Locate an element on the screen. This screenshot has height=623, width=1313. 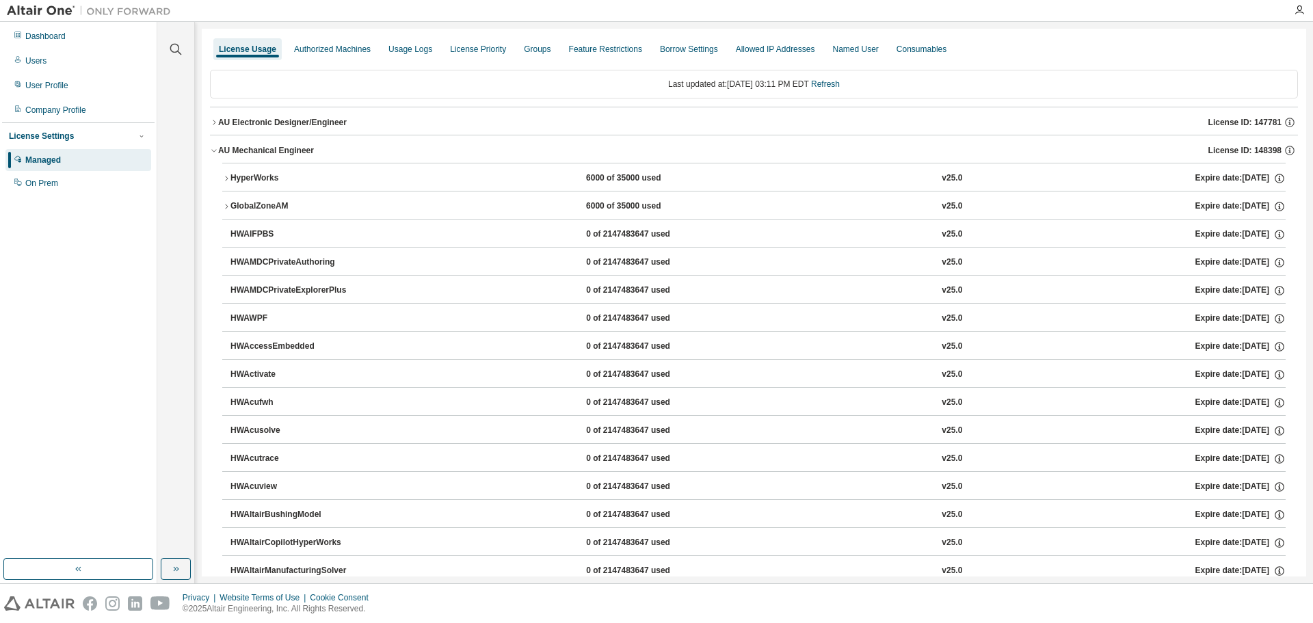
img: altair_logo.svg is located at coordinates (39, 603).